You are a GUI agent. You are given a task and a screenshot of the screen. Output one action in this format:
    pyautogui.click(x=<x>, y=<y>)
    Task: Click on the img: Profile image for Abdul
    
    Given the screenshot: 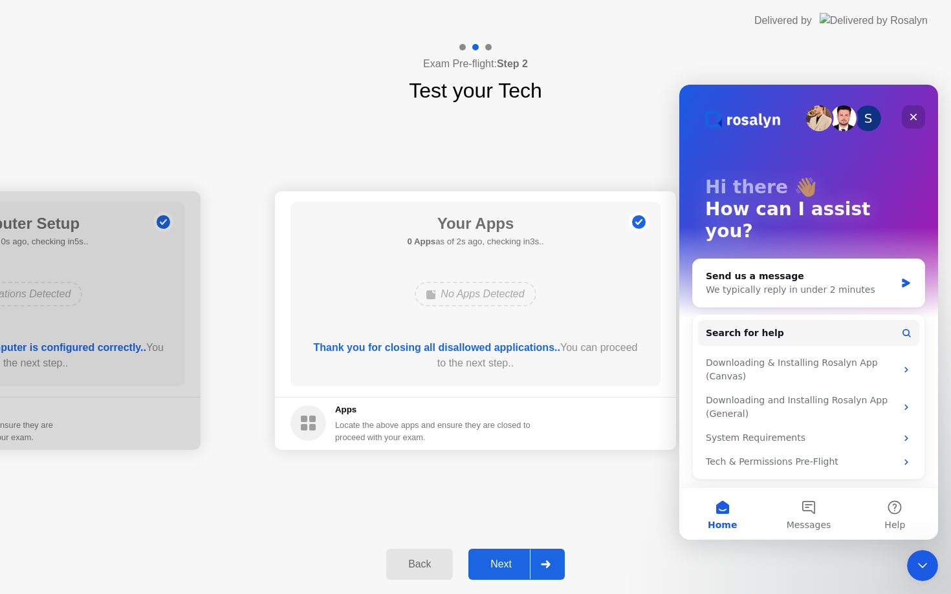 What is the action you would take?
    pyautogui.click(x=140, y=34)
    